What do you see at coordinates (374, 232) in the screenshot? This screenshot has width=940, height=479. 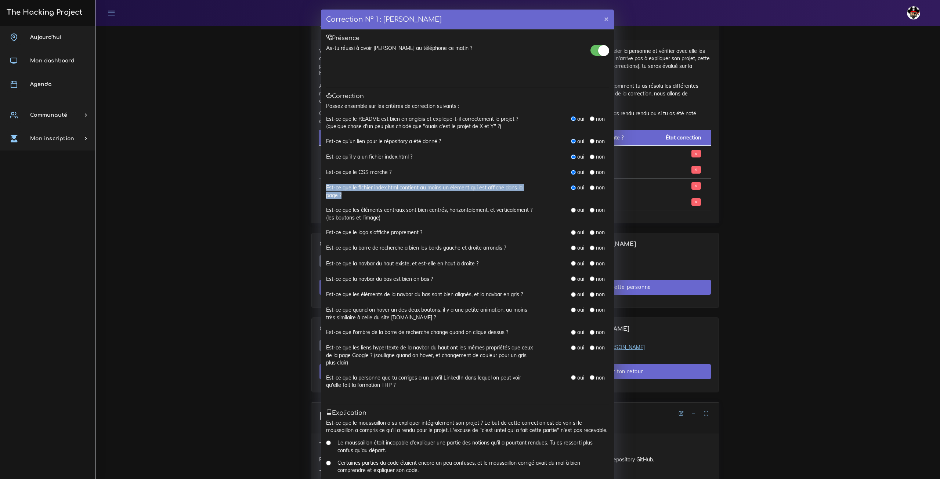 I see `label: Est-ce que le logo s'affiche proprement ?` at bounding box center [374, 232].